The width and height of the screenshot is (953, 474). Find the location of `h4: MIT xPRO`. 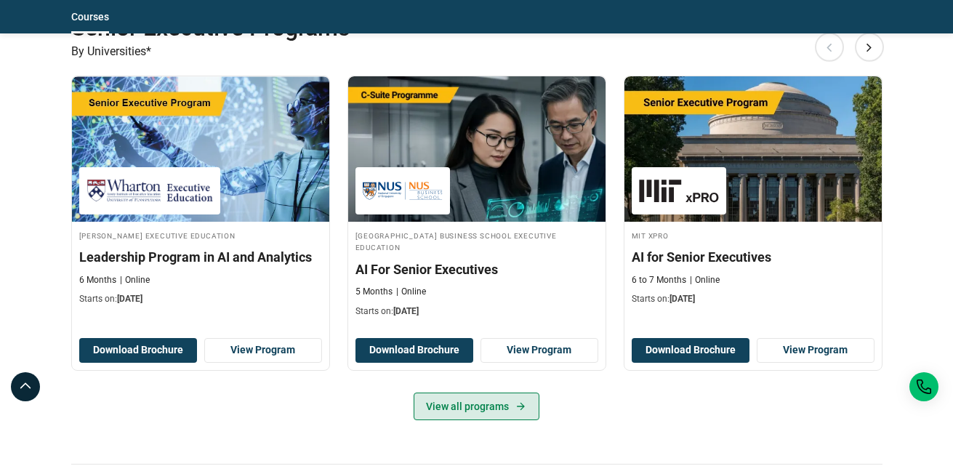

h4: MIT xPRO is located at coordinates (753, 235).